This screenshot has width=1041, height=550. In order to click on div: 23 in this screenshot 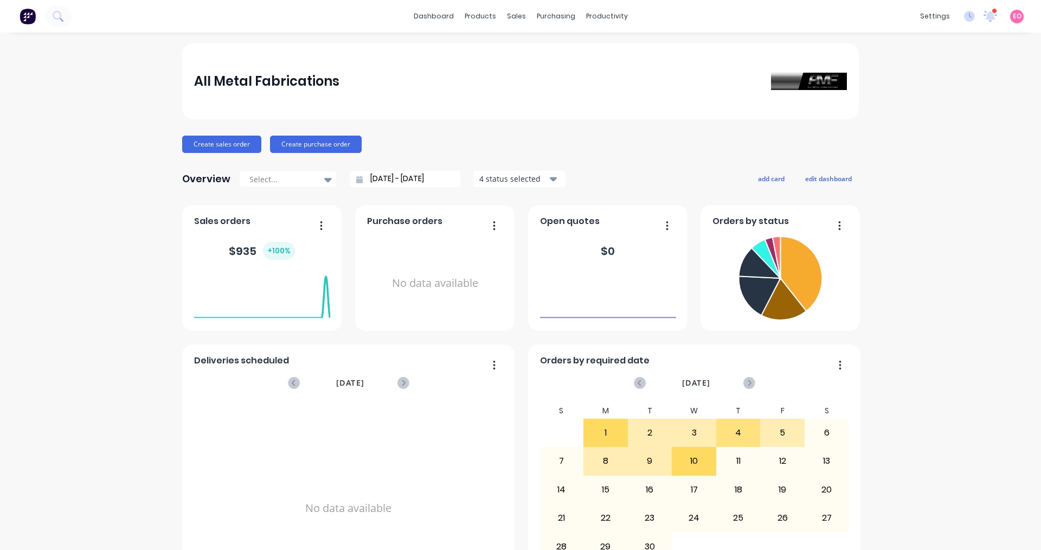, I will do `click(650, 518)`.